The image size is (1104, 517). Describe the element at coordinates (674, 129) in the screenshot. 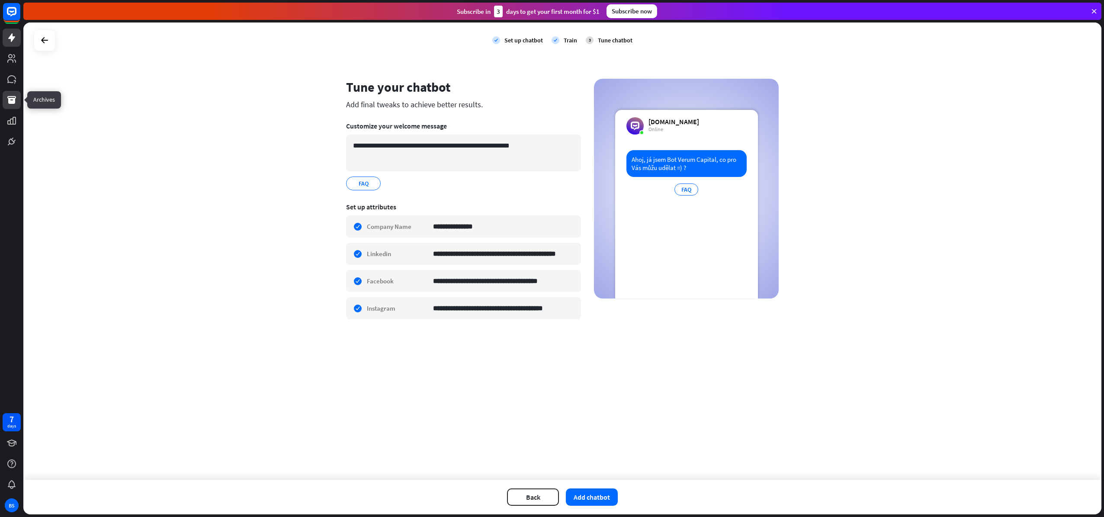

I see `div: Online` at that location.